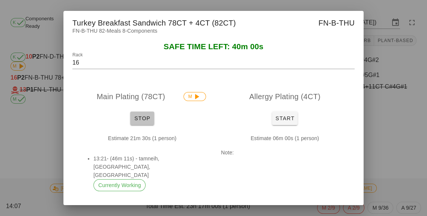 The image size is (427, 216). I want to click on p: Estimate 06m 00s (1 person), so click(284, 138).